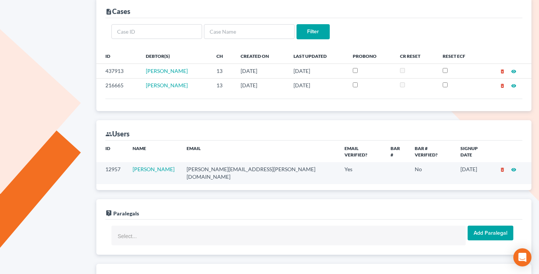 The height and width of the screenshot is (274, 539). Describe the element at coordinates (109, 12) in the screenshot. I see `i: description` at that location.